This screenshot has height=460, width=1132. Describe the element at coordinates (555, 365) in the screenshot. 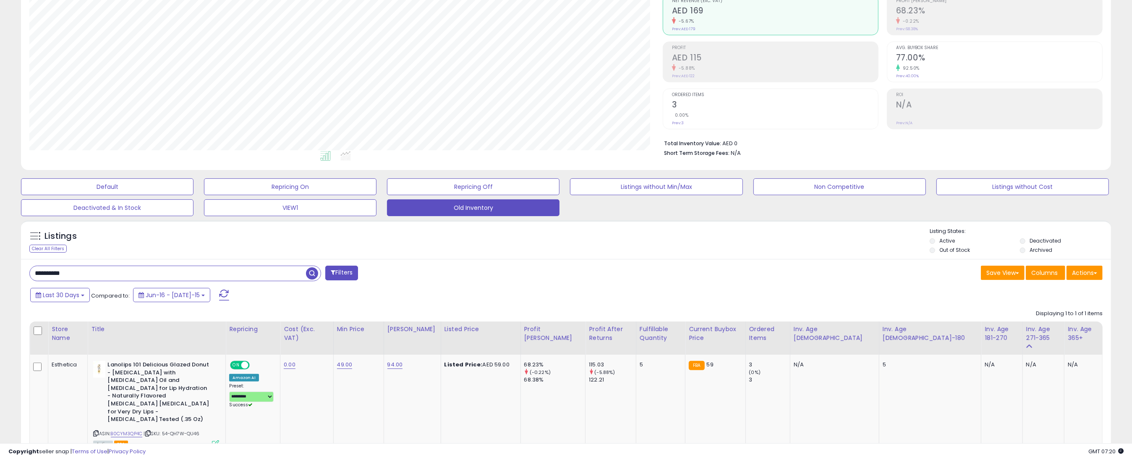

I see `div: 68.23%` at that location.